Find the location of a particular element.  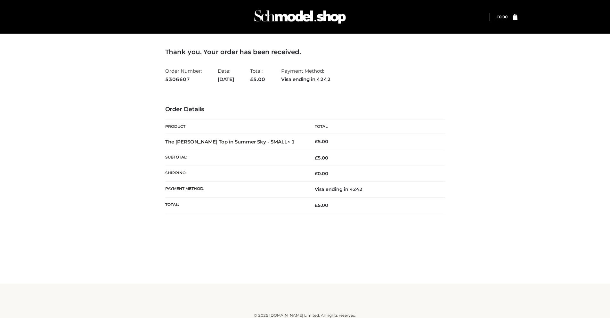

strong: 5306607 is located at coordinates (184, 79).